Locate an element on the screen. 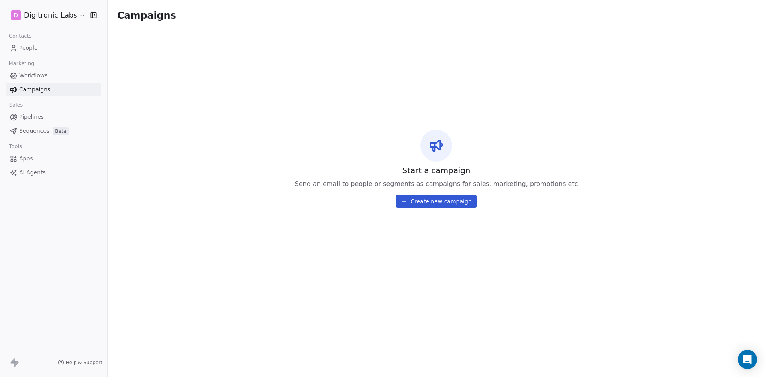  a: Help & Support is located at coordinates (80, 362).